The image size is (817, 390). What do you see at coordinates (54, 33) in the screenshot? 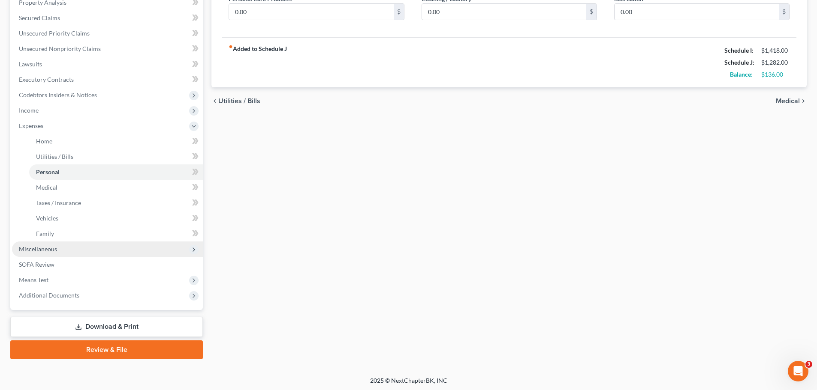
I see `span: Unsecured Priority Claims` at bounding box center [54, 33].